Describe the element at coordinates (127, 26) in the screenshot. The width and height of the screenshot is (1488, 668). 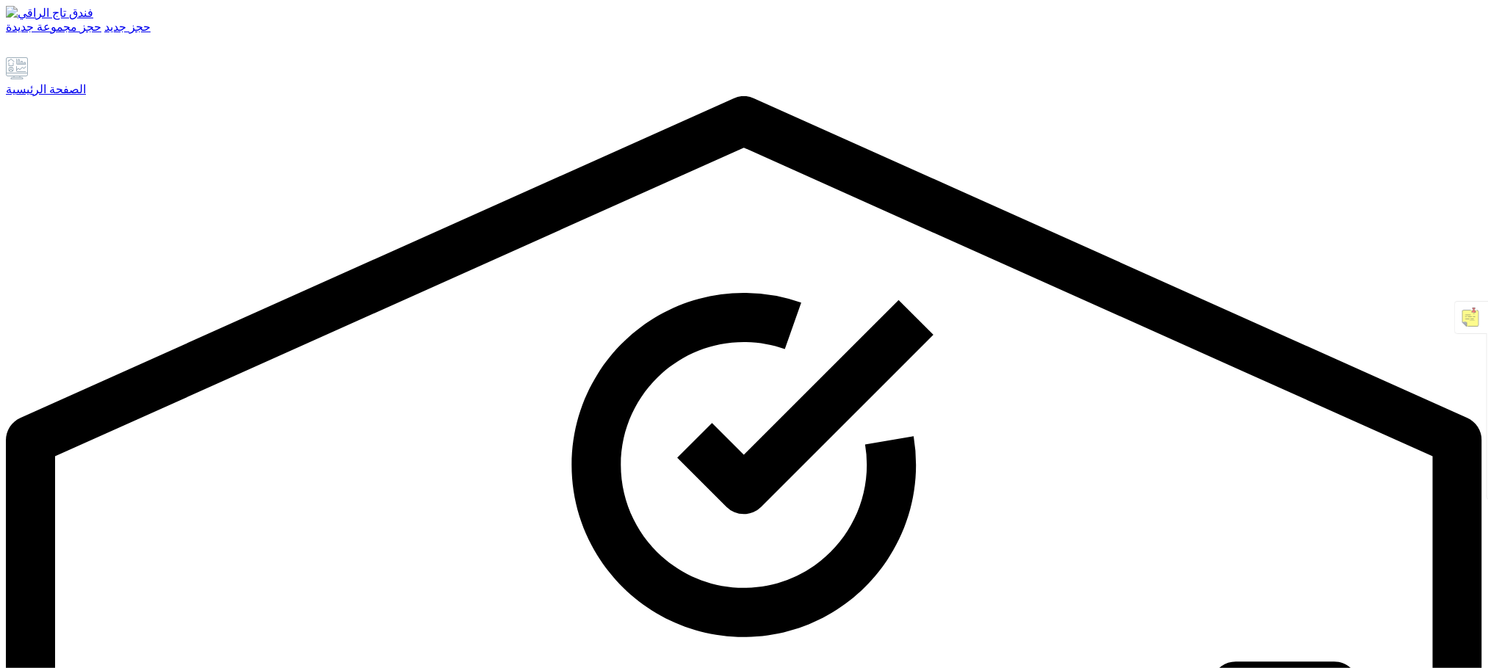
I see `a: حجز جديد` at that location.